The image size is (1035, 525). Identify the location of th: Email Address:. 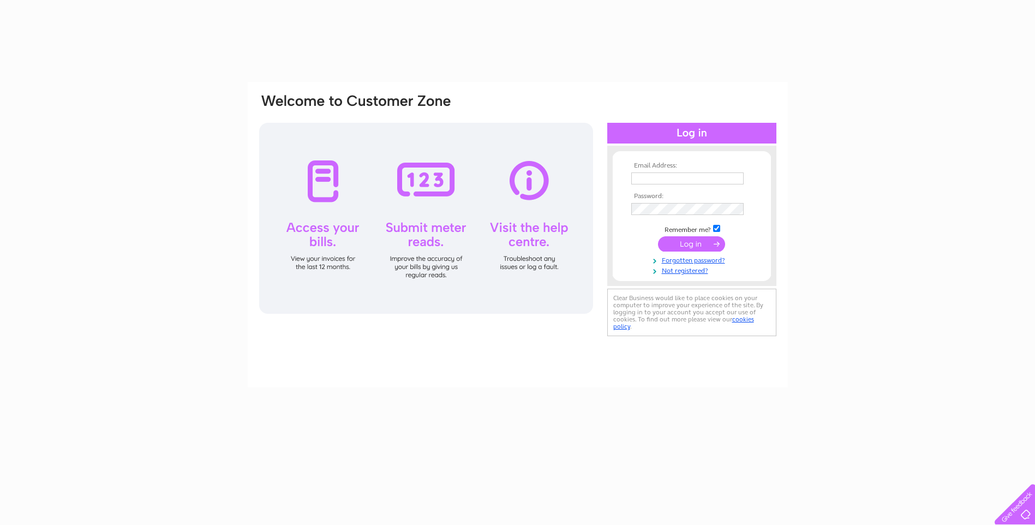
(691, 166).